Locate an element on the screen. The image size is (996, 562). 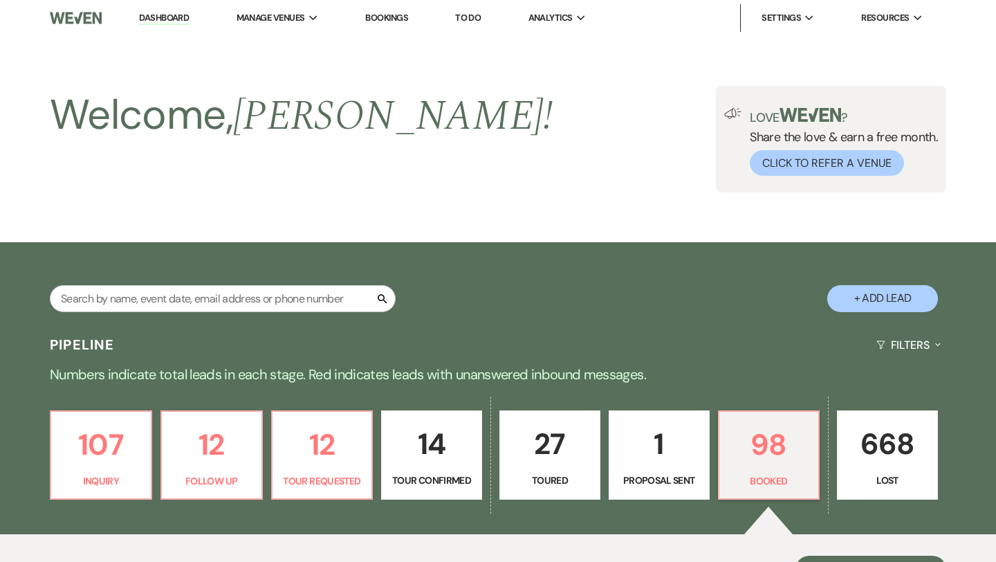
button: Filters is located at coordinates (908, 344).